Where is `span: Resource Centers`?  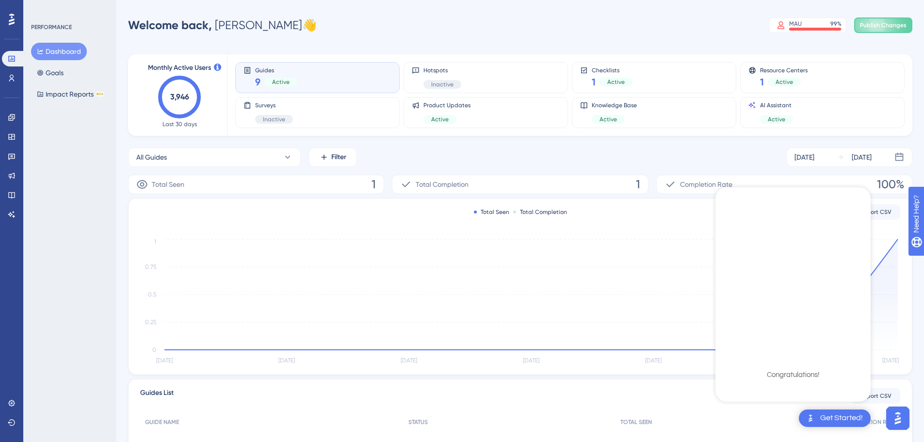 span: Resource Centers is located at coordinates (784, 70).